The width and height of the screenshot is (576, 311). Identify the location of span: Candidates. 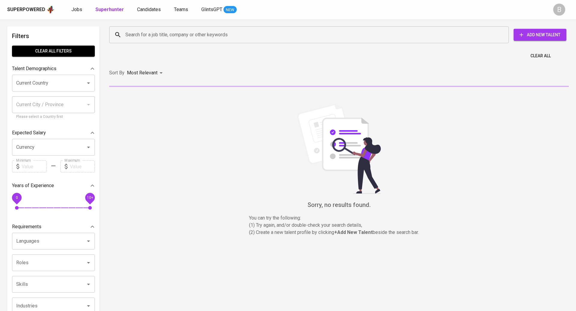
(149, 9).